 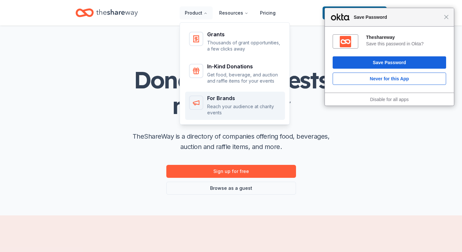 I want to click on p: TheShareWay is a directory of companies offering food, beverages, auction and raffle items, and m..., so click(x=231, y=142).